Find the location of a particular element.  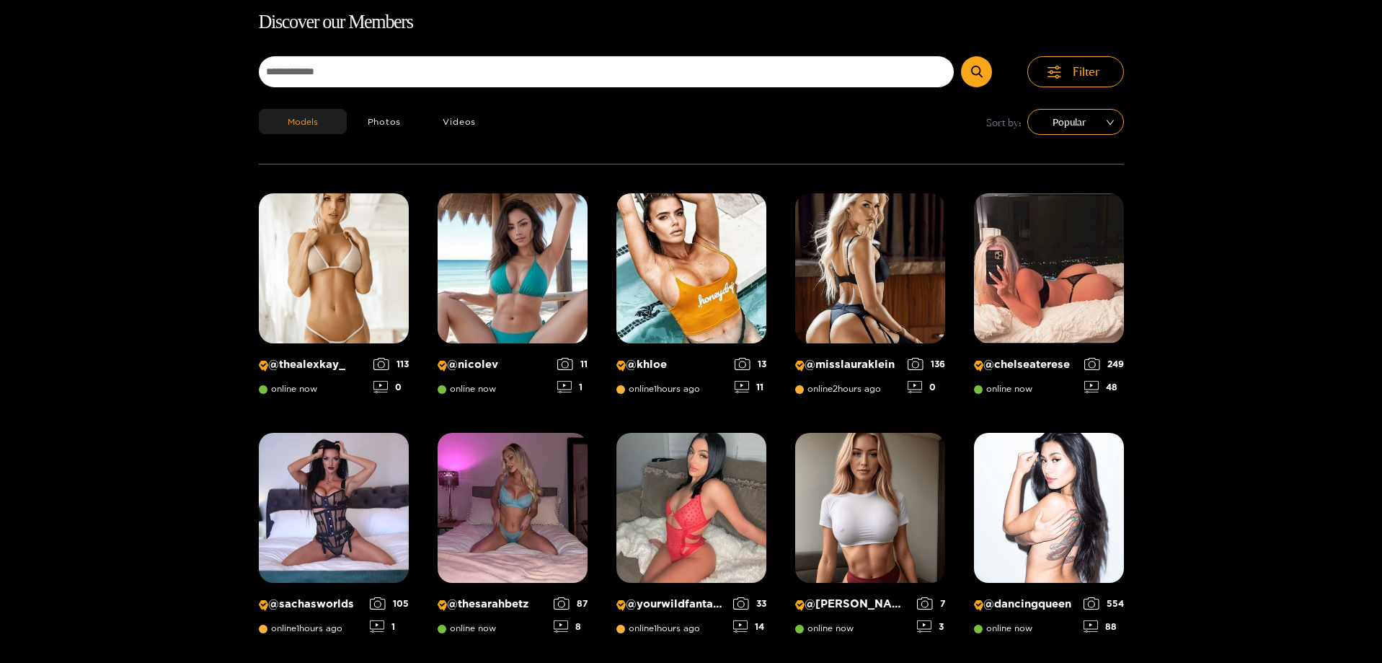

a: Creator Profile Image: yourwildfantasyy69@yourwildfantasyy69online1hours ago3314 is located at coordinates (692, 538).